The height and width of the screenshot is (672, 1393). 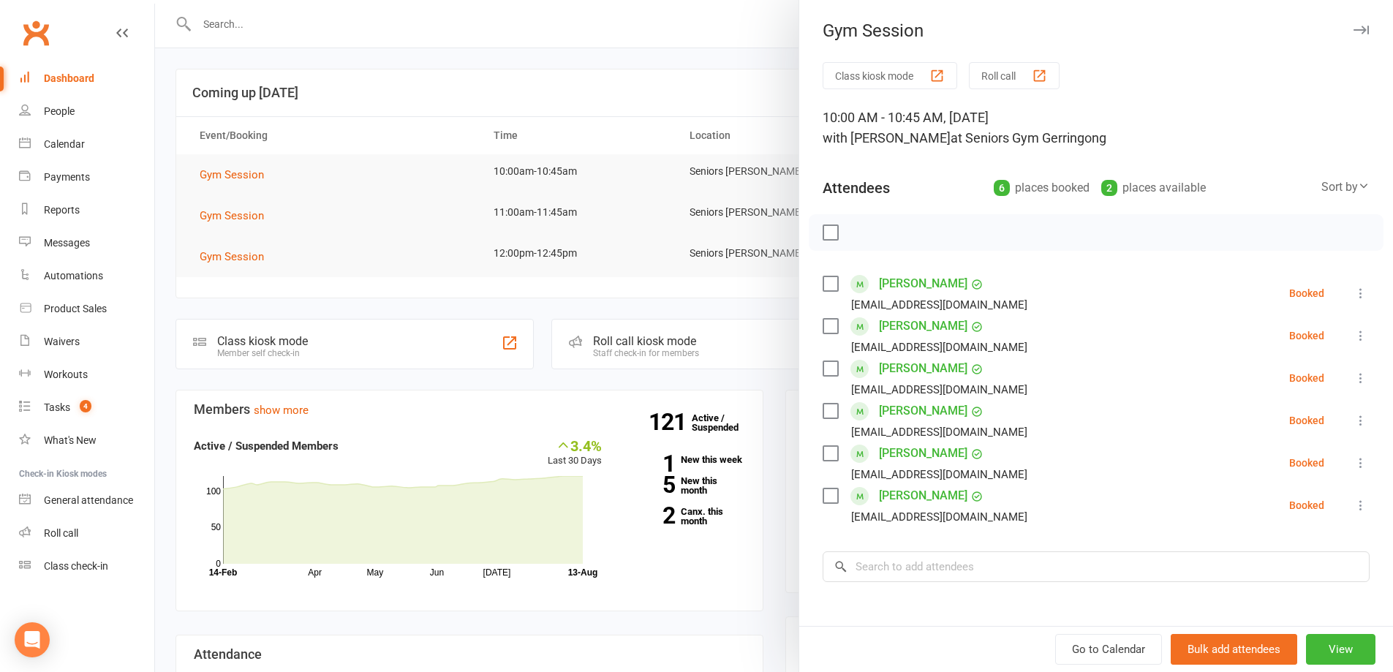 I want to click on div: Notes, so click(x=841, y=632).